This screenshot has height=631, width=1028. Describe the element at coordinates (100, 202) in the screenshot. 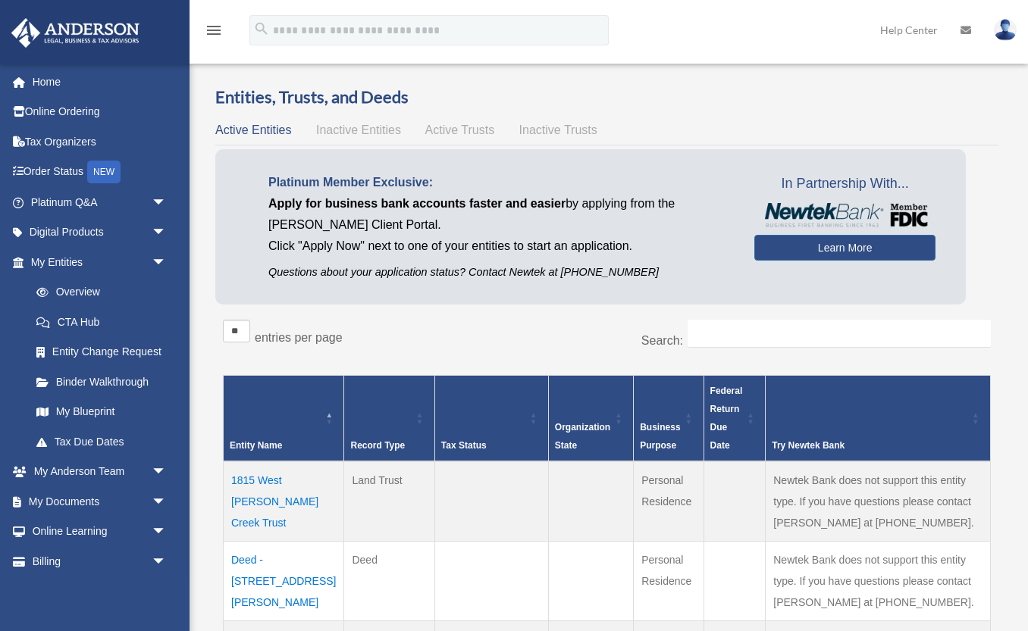

I see `a: Platinum Q&Aarrow_drop_down` at that location.